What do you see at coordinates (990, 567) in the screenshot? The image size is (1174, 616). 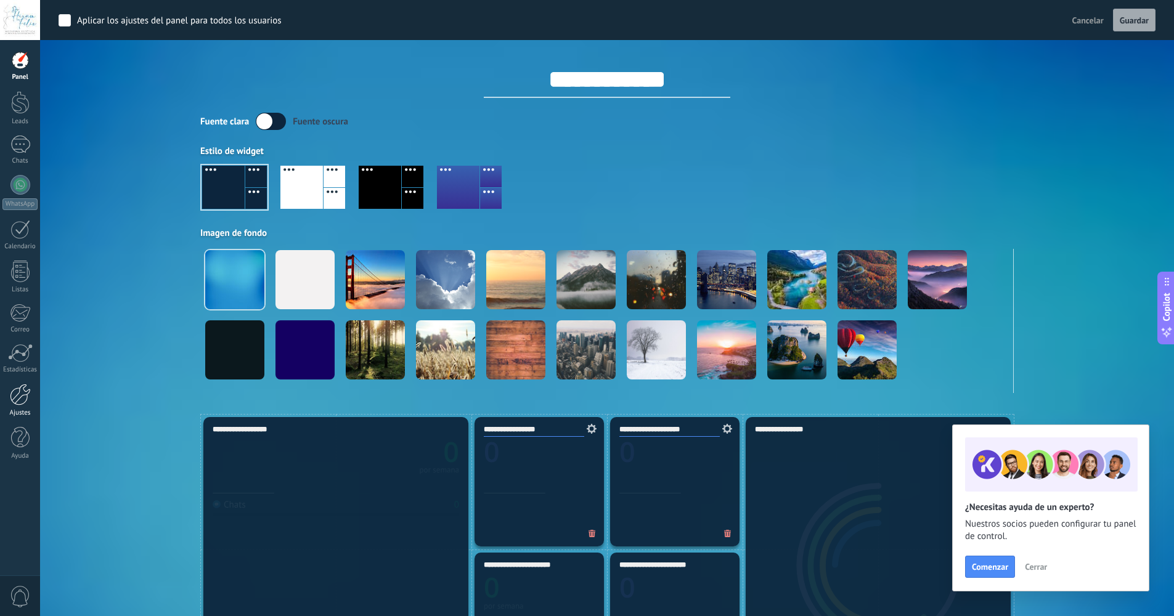 I see `span: Comenzar` at bounding box center [990, 567].